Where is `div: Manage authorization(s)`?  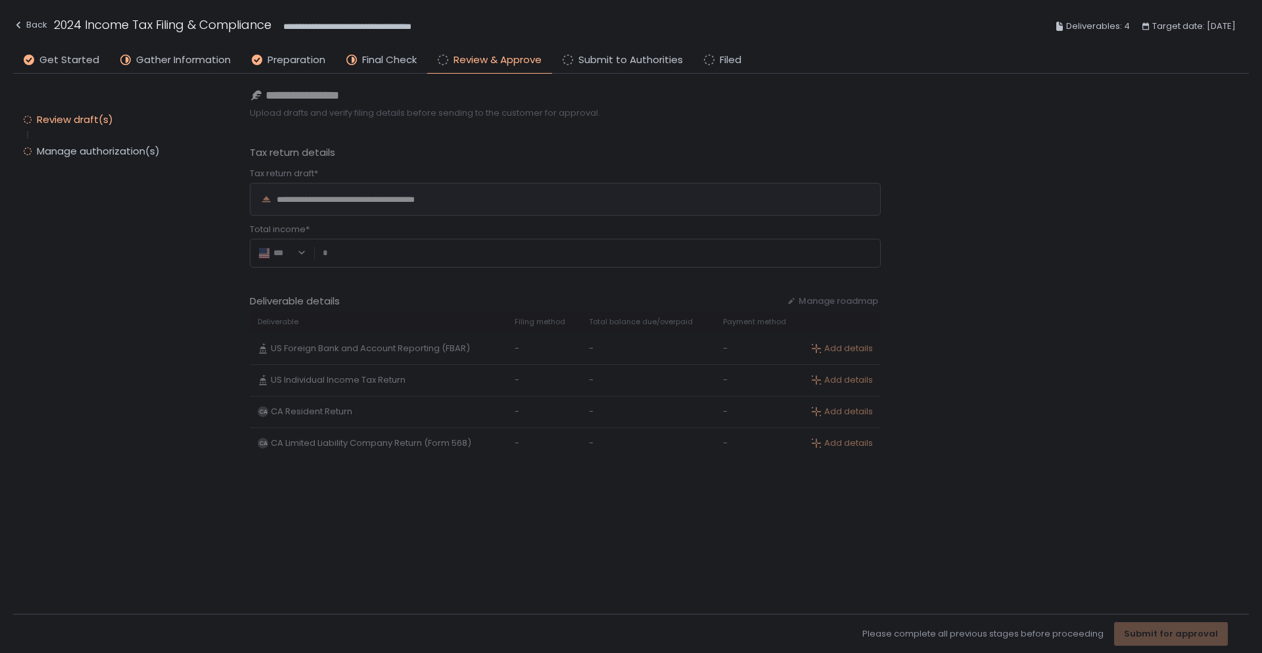 div: Manage authorization(s) is located at coordinates (98, 151).